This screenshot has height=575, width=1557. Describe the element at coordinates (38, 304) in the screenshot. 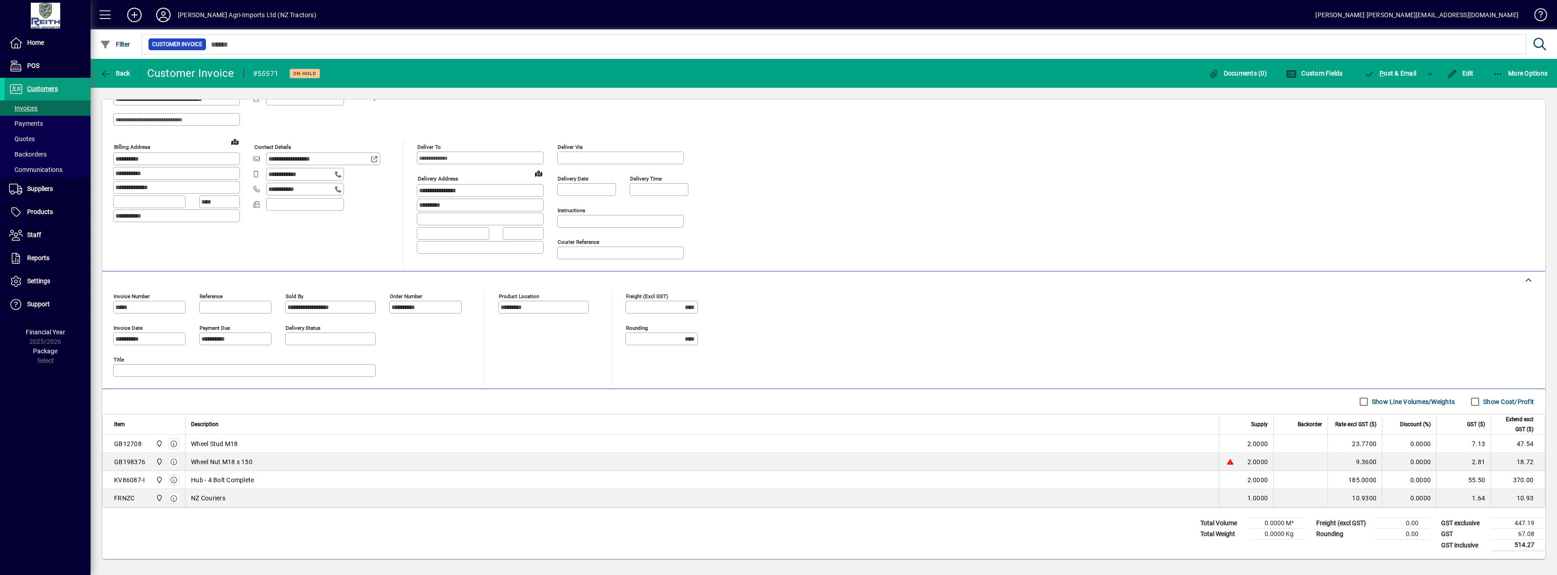

I see `span: Support` at that location.